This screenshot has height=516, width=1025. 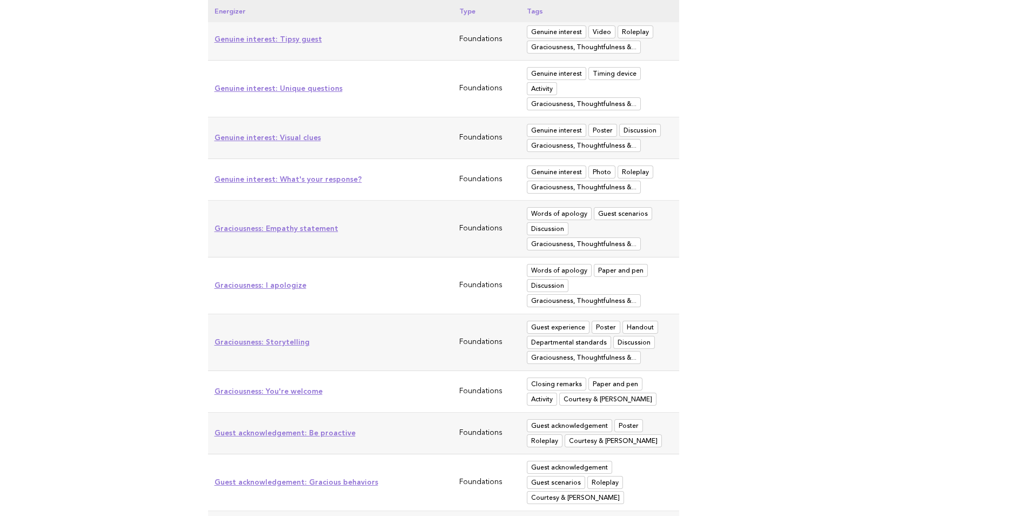 What do you see at coordinates (569, 342) in the screenshot?
I see `span: Departmental standards` at bounding box center [569, 342].